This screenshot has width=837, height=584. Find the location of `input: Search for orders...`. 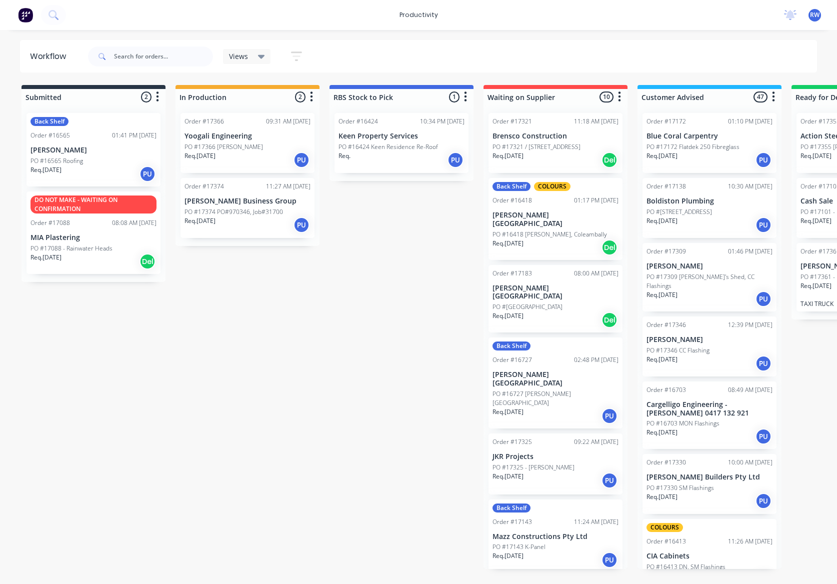

input: Search for orders... is located at coordinates (163, 56).